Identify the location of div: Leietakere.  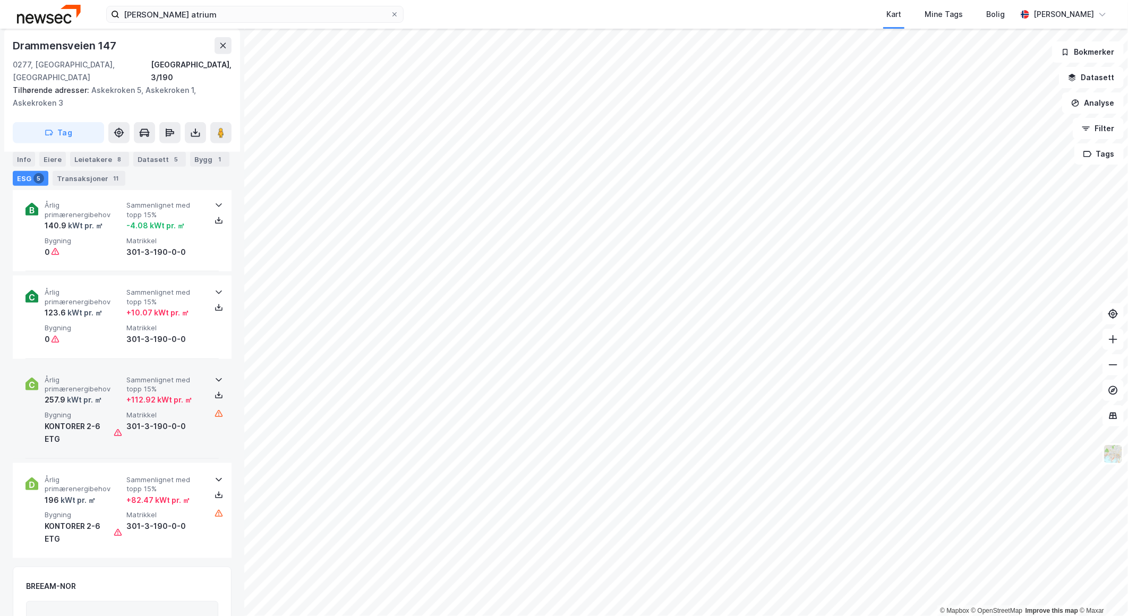
(99, 159).